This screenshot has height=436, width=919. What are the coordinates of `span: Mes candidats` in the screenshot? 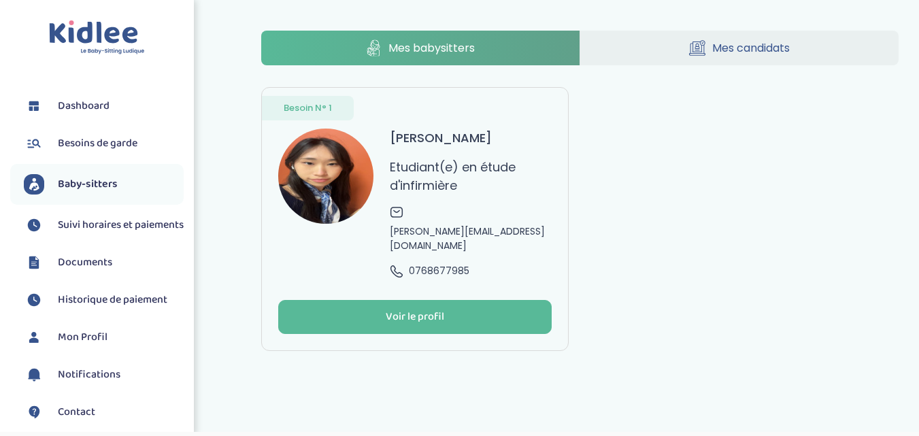 It's located at (751, 48).